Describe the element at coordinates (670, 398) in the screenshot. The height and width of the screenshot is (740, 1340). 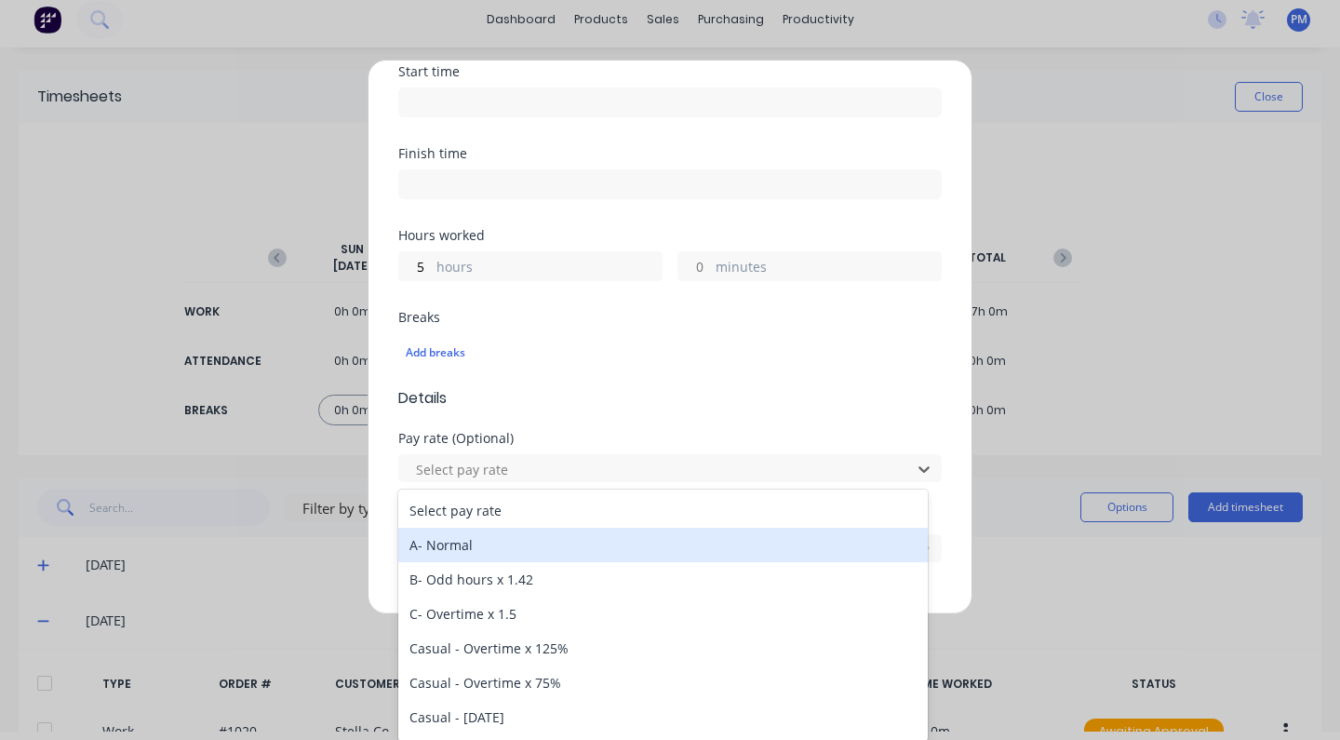
I see `span: Details` at that location.